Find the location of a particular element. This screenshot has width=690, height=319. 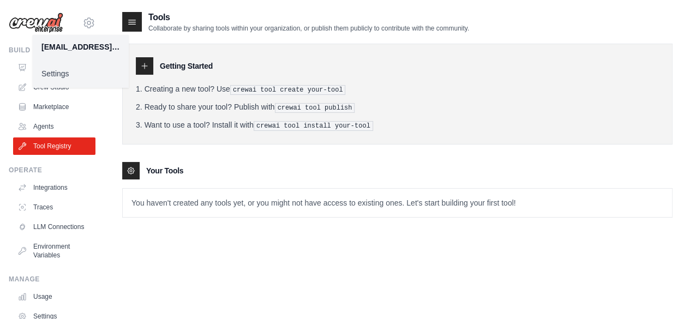

pre: crewai tool create your-tool is located at coordinates (288, 90).